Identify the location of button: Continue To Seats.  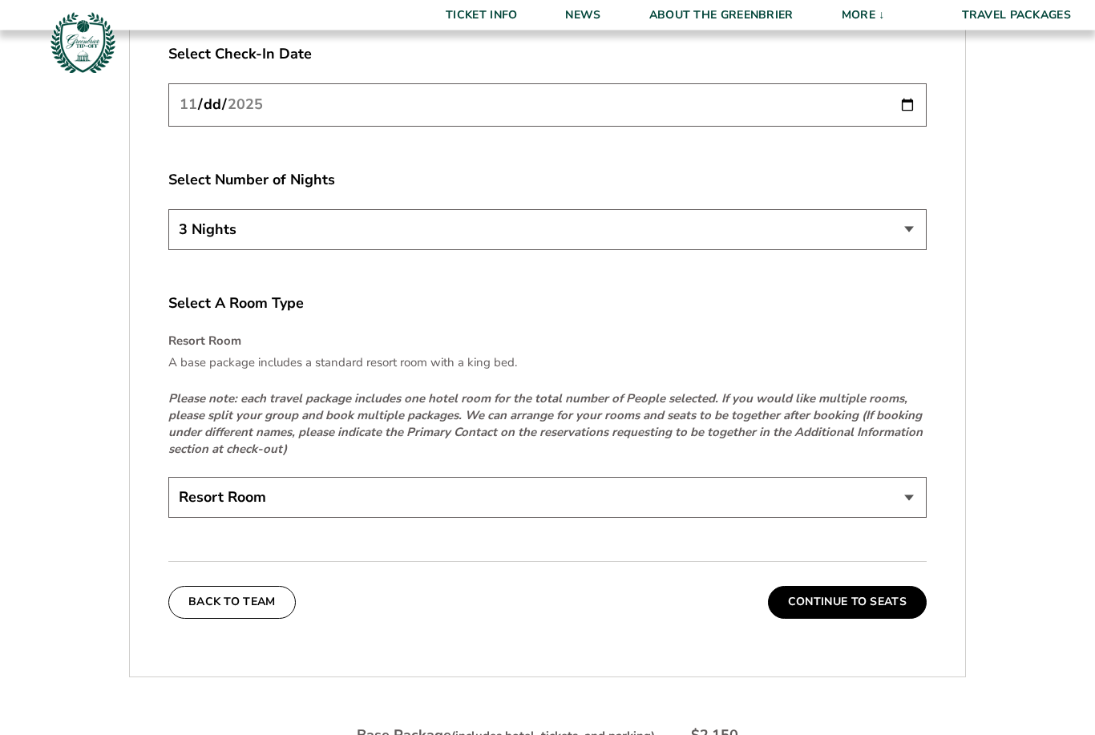
(847, 603).